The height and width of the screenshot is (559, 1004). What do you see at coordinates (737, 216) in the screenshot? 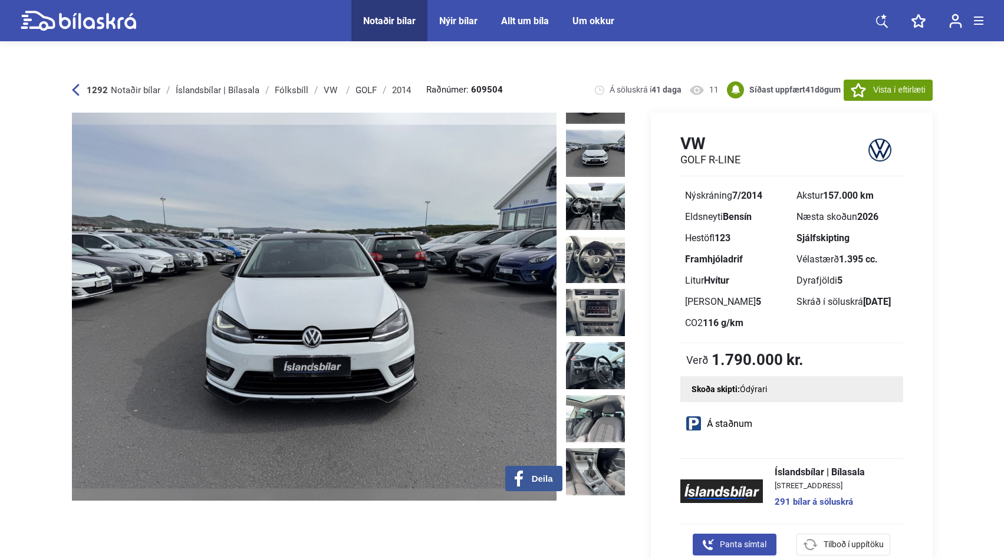
I see `b: Bensín` at bounding box center [737, 216].